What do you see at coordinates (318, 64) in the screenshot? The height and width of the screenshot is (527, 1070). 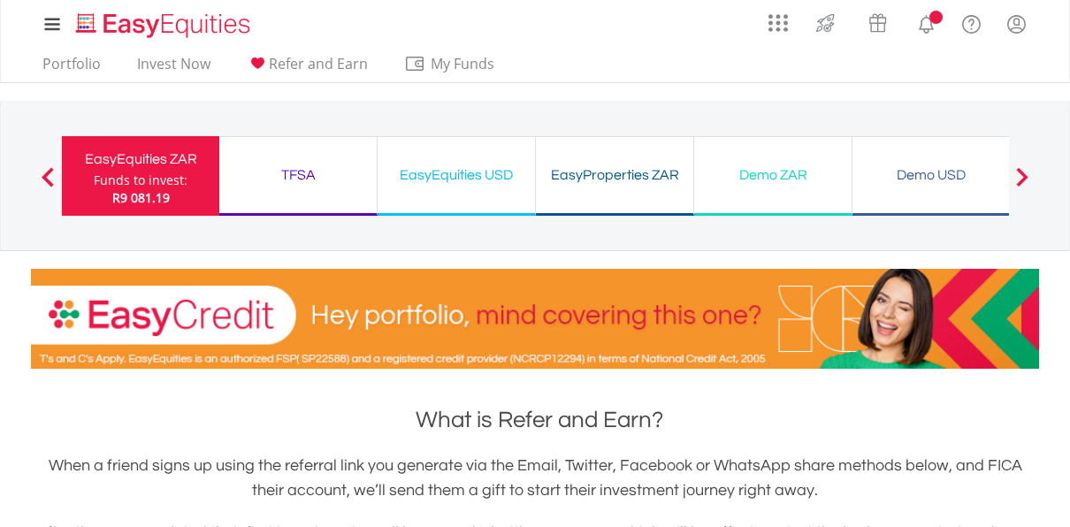 I see `span: Refer and Earn` at bounding box center [318, 64].